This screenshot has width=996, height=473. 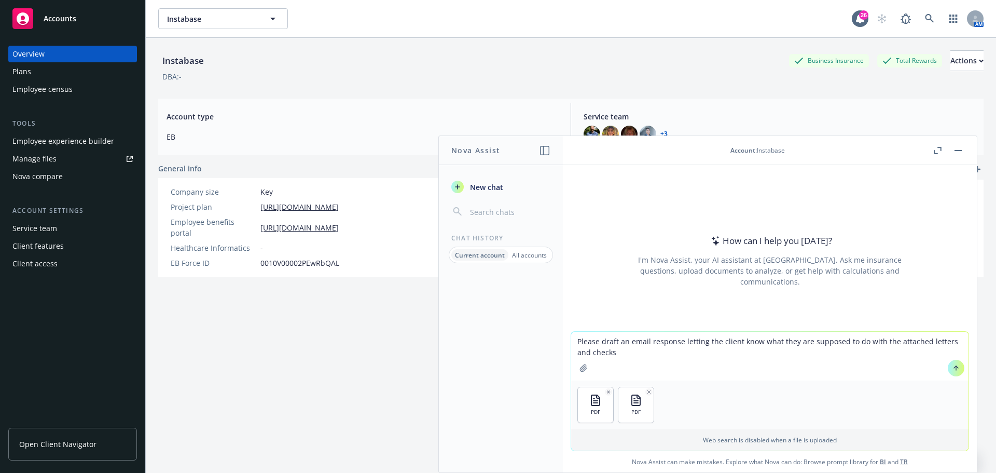 What do you see at coordinates (213, 207) in the screenshot?
I see `div: Project plan` at bounding box center [213, 207].